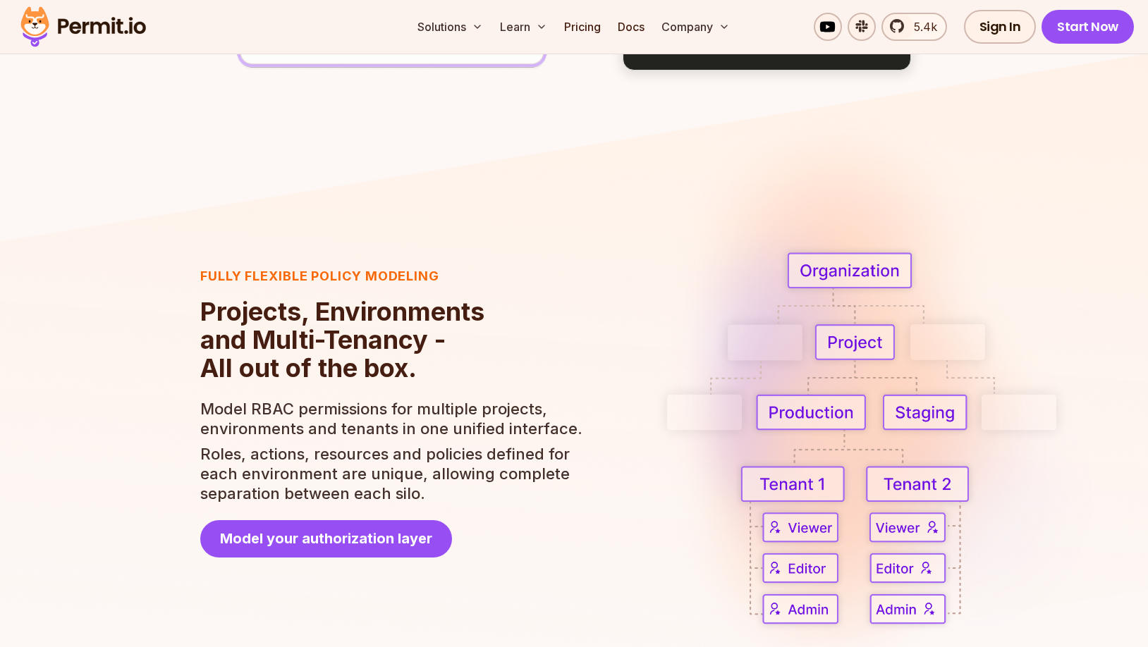  I want to click on img: Permit logo, so click(83, 27).